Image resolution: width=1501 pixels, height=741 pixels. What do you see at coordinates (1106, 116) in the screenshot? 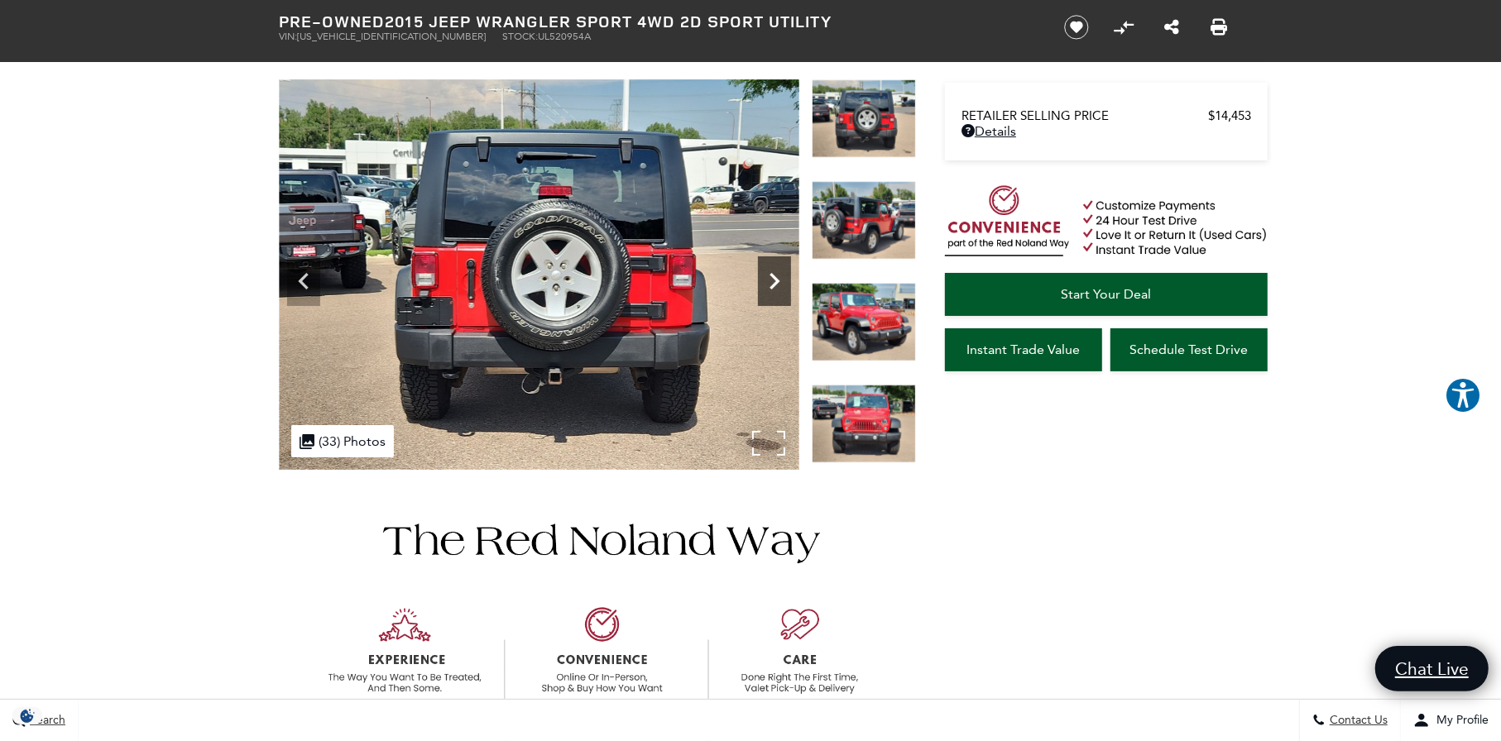
I see `a: Retailer Selling Price $14,453` at bounding box center [1106, 116].